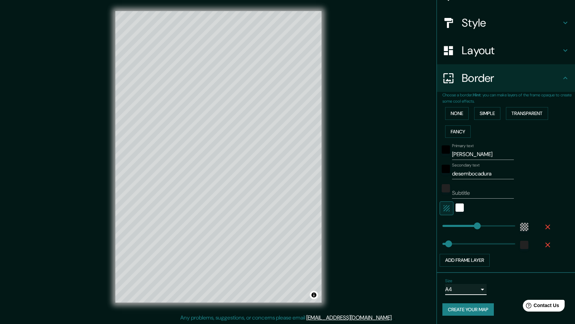  Describe the element at coordinates (463, 146) in the screenshot. I see `label: Primary text` at that location.